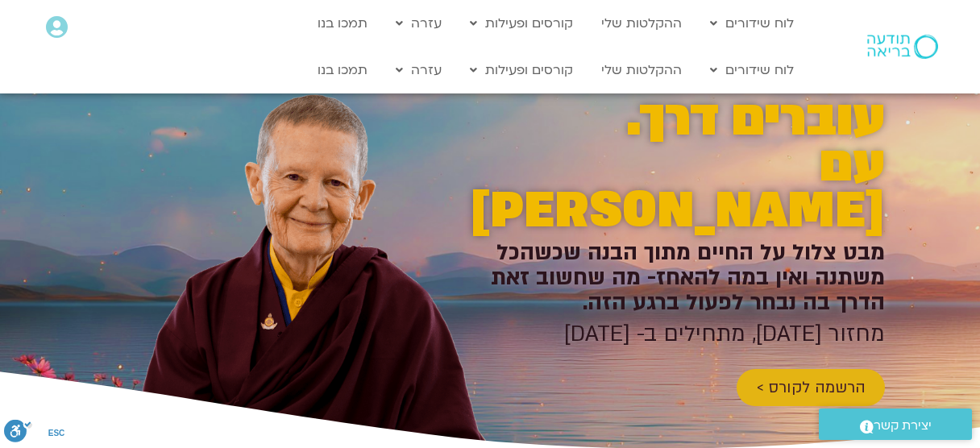  I want to click on h2: מבט צלול על החיים מתוך הבנה שכשהכל משתנה ואין במה להאחז- מה שחשוב זאת הדרך בה נבחר לפעול ברגע הזה., so click(671, 277).